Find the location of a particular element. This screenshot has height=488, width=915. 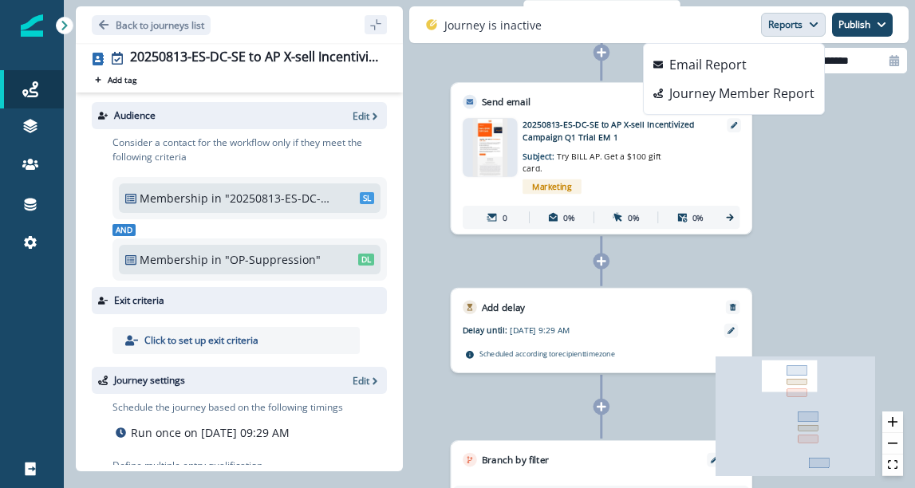

button: fit view is located at coordinates (893, 465).